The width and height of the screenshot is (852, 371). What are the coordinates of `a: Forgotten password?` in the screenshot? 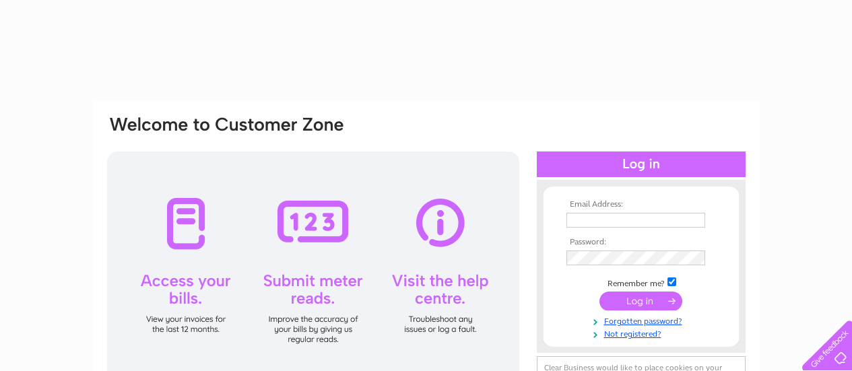 It's located at (642, 320).